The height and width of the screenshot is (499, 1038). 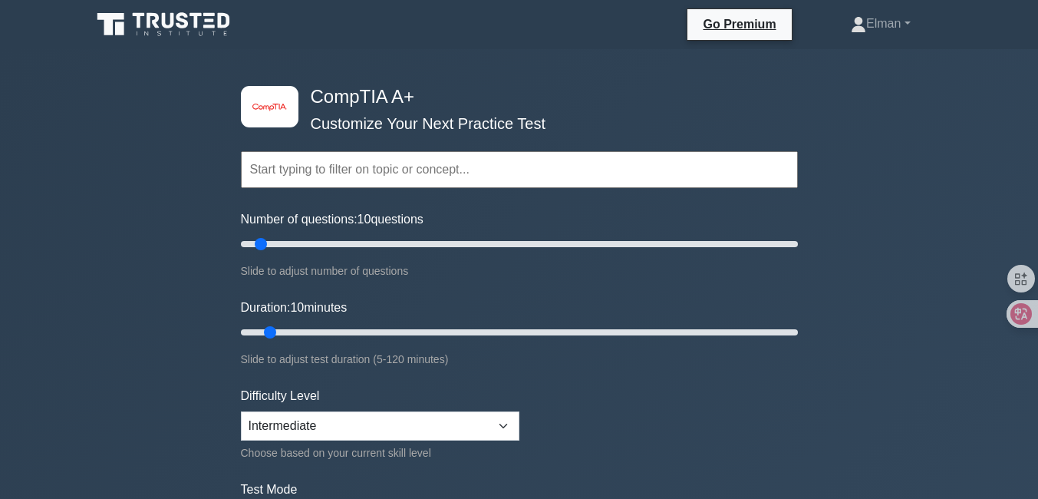 What do you see at coordinates (513, 97) in the screenshot?
I see `h4: CompTIA A+` at bounding box center [513, 97].